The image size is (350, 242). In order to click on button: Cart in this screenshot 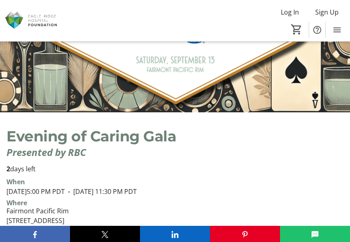, I will do `click(296, 30)`.